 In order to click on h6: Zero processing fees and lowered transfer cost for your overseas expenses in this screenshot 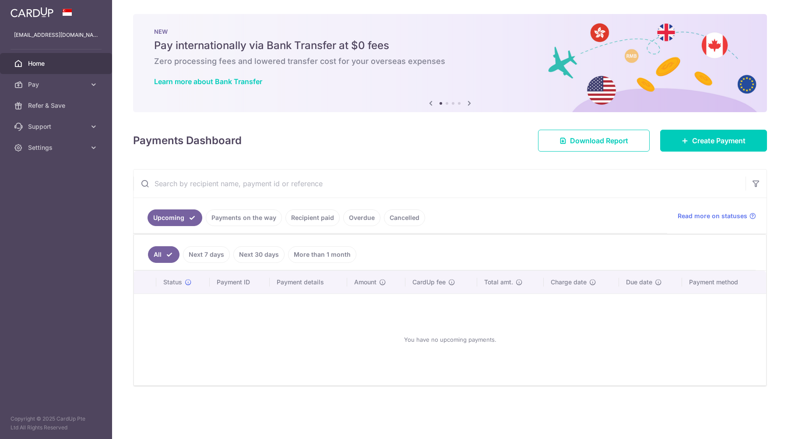, I will do `click(450, 61)`.